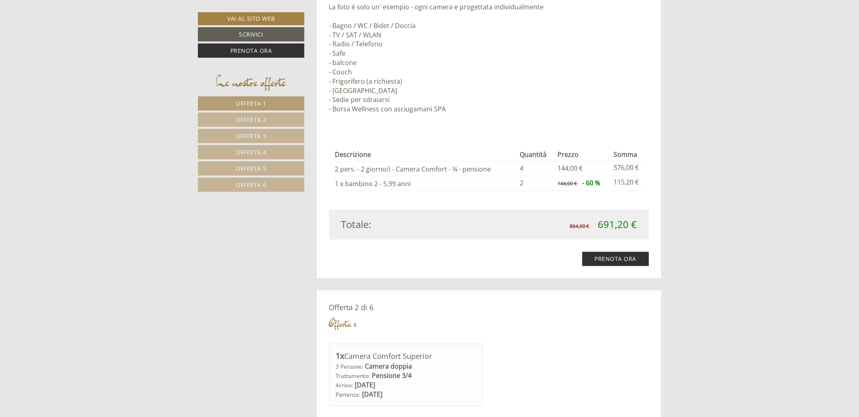 This screenshot has width=859, height=417. What do you see at coordinates (251, 34) in the screenshot?
I see `a: Scrivici` at bounding box center [251, 34].